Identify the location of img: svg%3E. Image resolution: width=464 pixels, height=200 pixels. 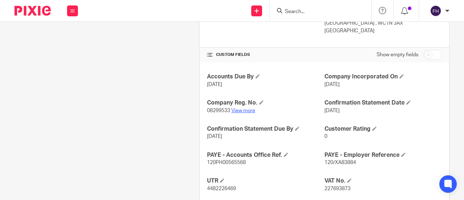
(436, 11).